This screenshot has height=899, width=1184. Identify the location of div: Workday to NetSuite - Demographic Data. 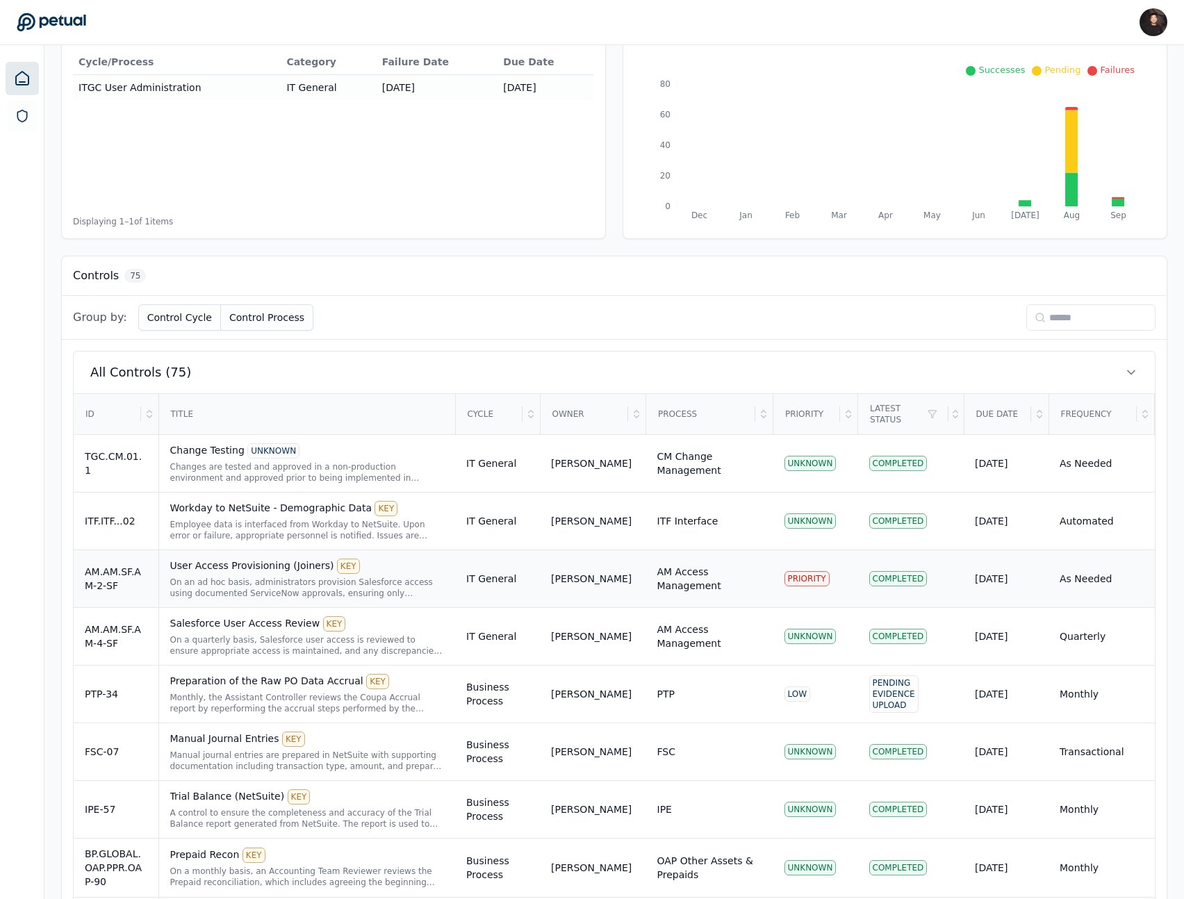
(307, 508).